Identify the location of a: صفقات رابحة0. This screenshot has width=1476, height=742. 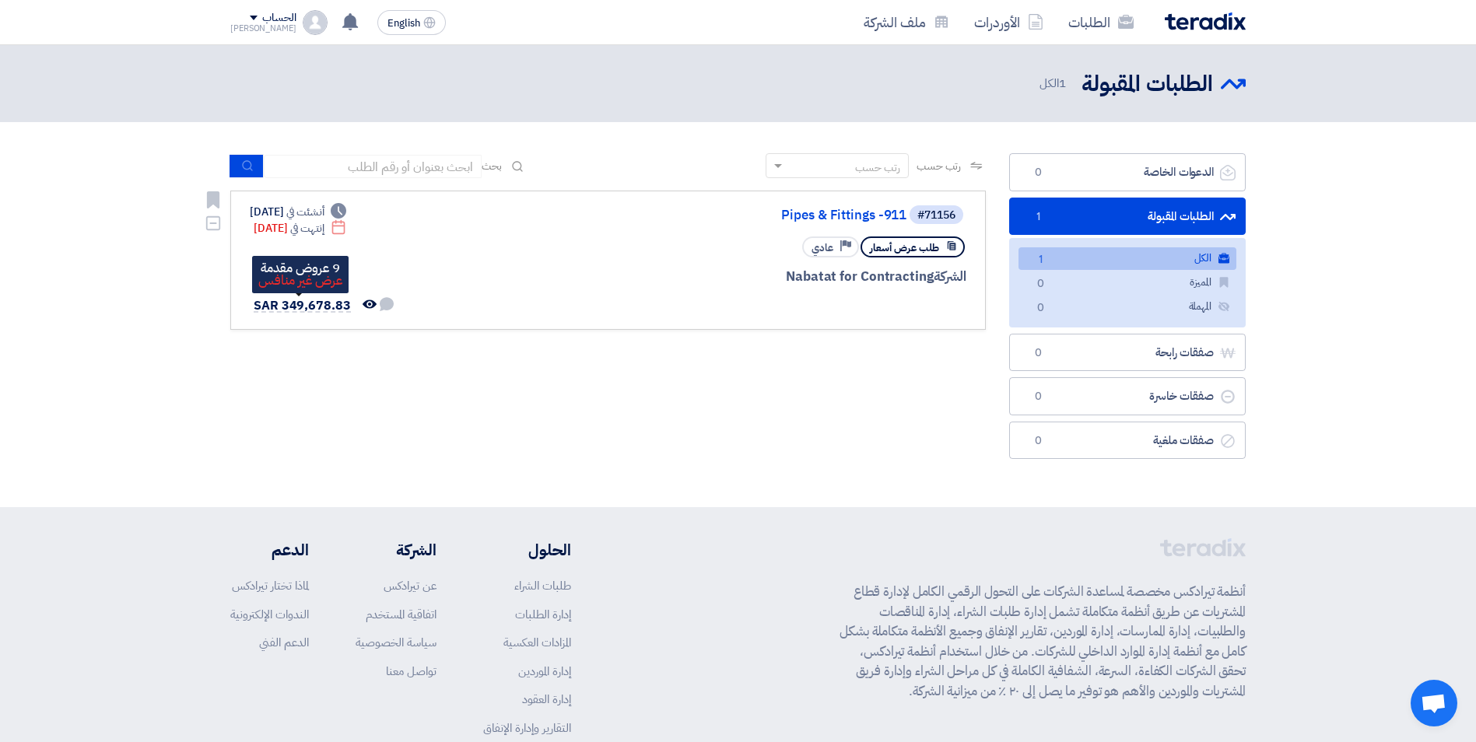
(1127, 352).